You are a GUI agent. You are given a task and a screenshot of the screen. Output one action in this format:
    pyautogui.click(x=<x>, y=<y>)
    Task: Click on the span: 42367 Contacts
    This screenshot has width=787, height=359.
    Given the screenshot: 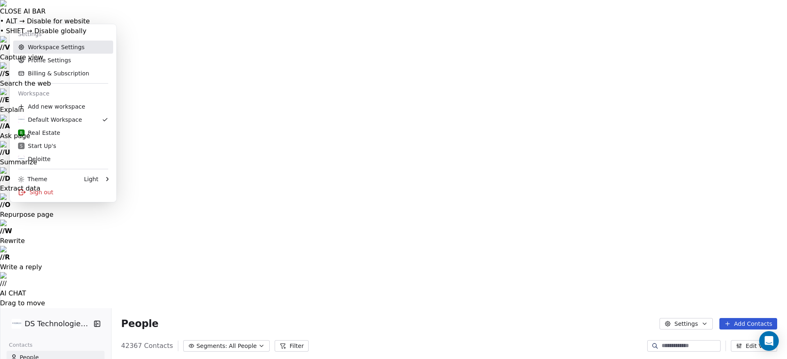 What is the action you would take?
    pyautogui.click(x=147, y=346)
    